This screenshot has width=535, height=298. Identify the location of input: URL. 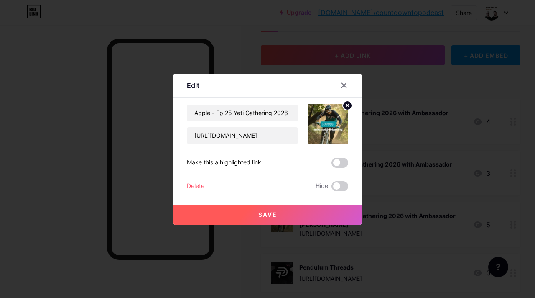
(242, 135).